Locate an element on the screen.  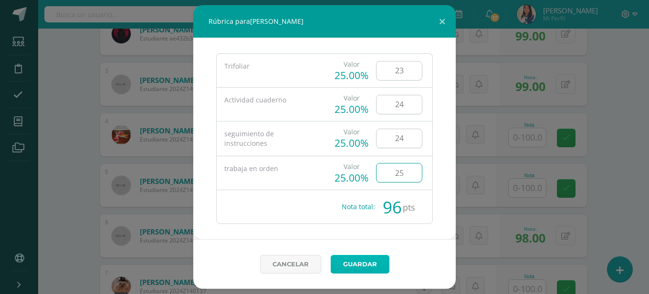
div: Trifoliar is located at coordinates (270, 66).